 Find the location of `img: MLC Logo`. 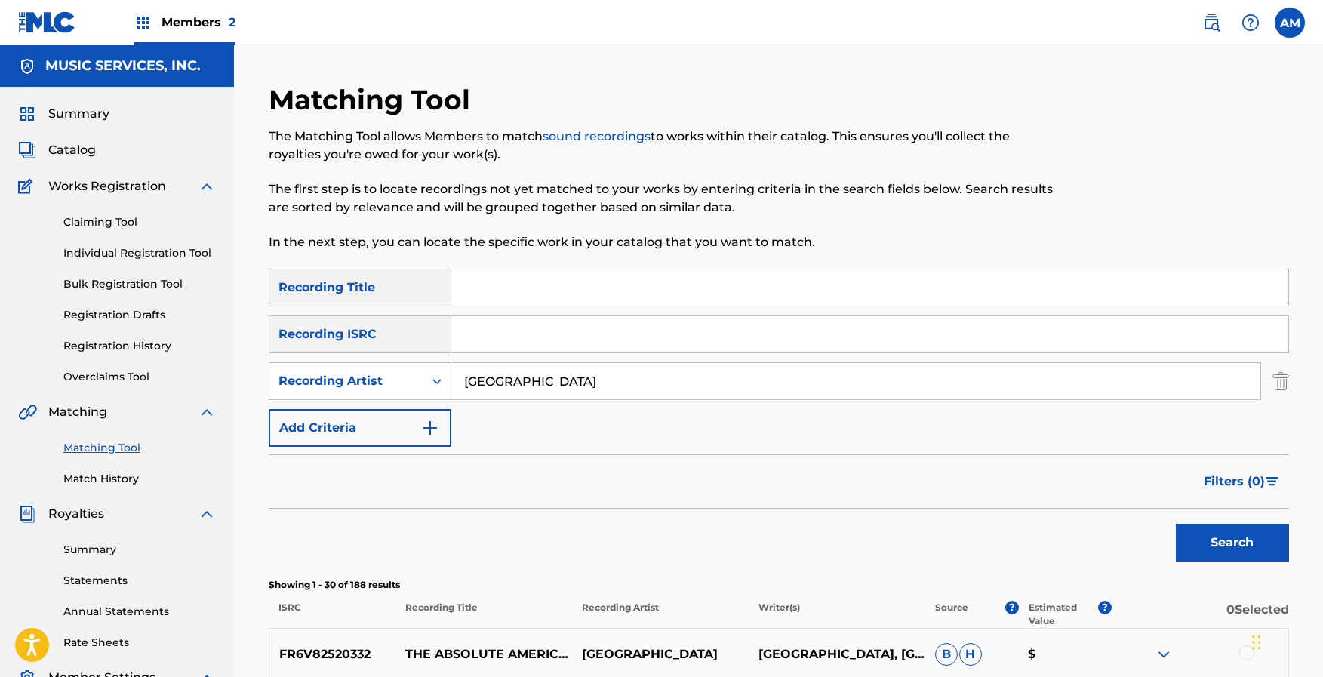

img: MLC Logo is located at coordinates (47, 22).